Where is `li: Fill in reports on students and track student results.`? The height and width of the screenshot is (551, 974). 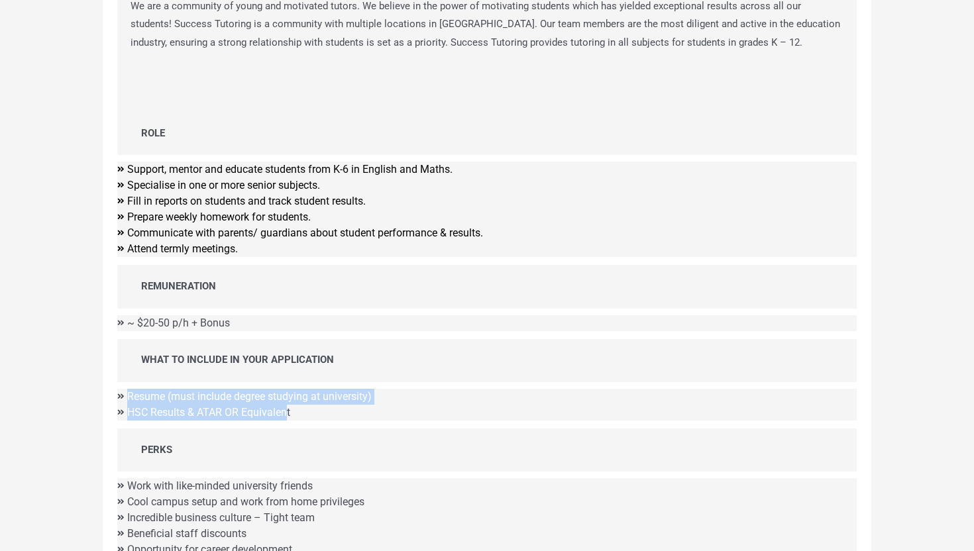
li: Fill in reports on students and track student results. is located at coordinates (487, 201).